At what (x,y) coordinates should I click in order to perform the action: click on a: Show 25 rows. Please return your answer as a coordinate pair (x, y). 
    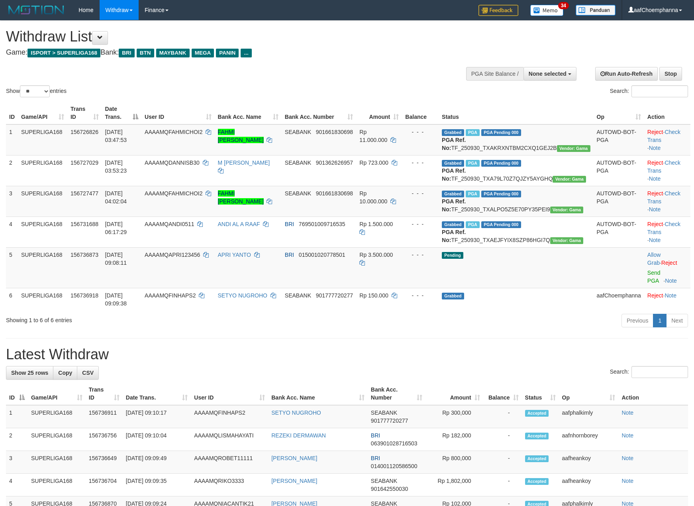
    Looking at the image, I should click on (29, 373).